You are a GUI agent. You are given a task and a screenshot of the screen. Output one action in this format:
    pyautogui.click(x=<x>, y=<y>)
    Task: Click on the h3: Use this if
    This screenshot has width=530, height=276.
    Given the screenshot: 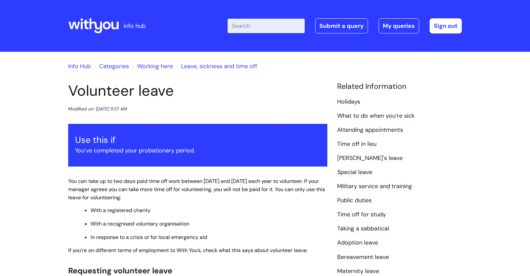 What is the action you would take?
    pyautogui.click(x=198, y=140)
    